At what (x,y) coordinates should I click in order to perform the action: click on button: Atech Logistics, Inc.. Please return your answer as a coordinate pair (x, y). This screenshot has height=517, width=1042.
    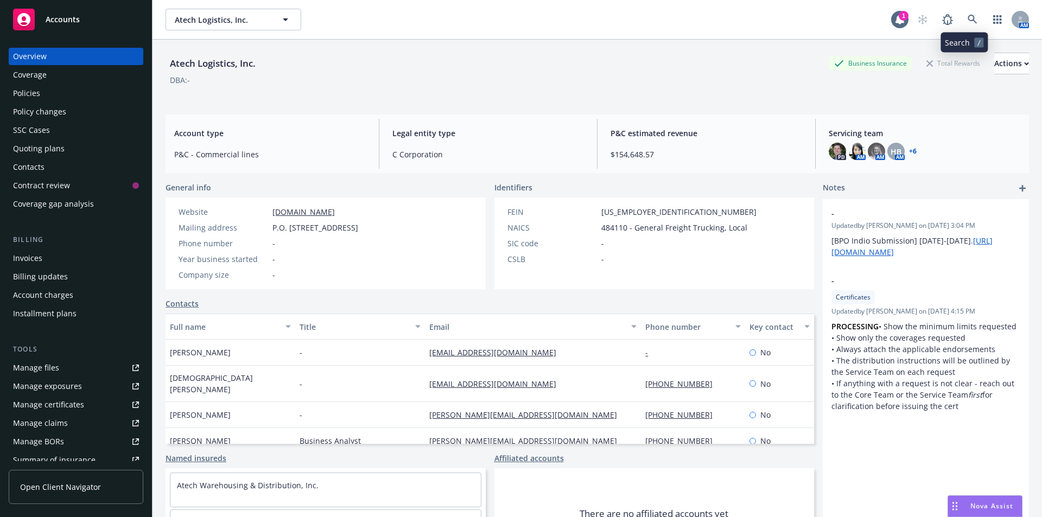
    Looking at the image, I should click on (233, 20).